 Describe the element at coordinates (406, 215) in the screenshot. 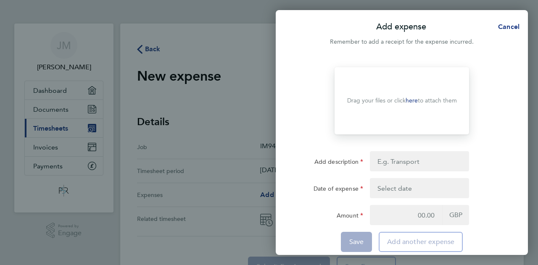

I see `input: 00.00` at that location.